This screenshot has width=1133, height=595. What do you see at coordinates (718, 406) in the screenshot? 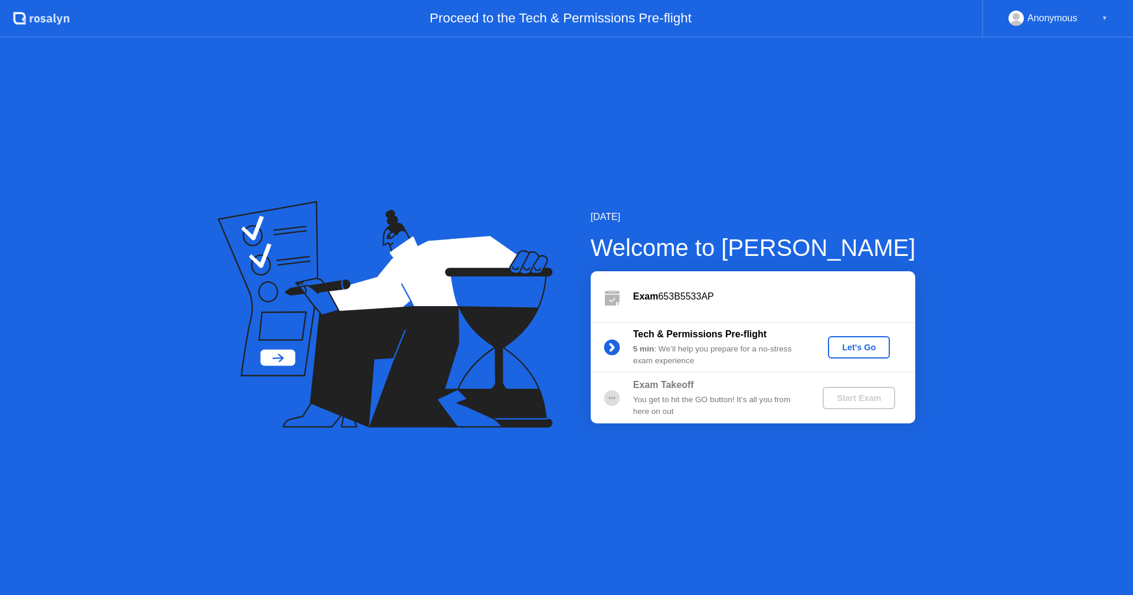
I see `div: You get to hit the GO button! It’s all you from here on out` at bounding box center [718, 406].